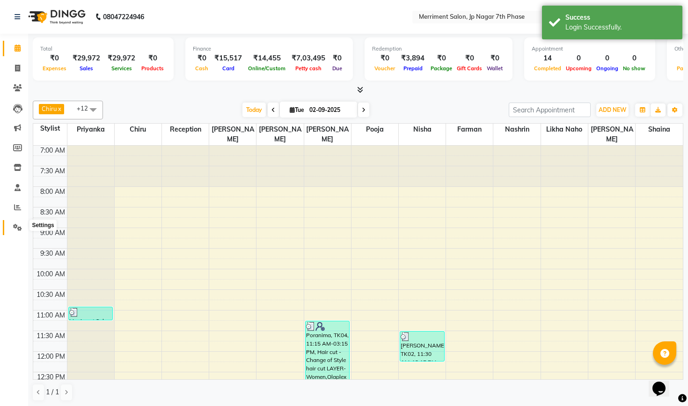  What do you see at coordinates (103, 49) in the screenshot?
I see `div: Total` at bounding box center [103, 49].